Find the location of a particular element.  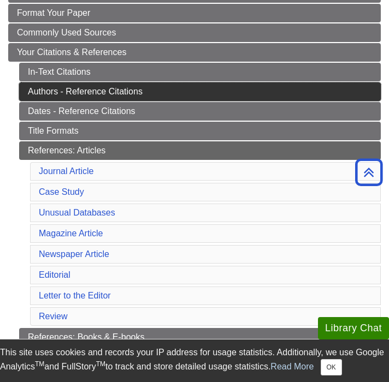

span: Commonly Used Sources is located at coordinates (66, 32).